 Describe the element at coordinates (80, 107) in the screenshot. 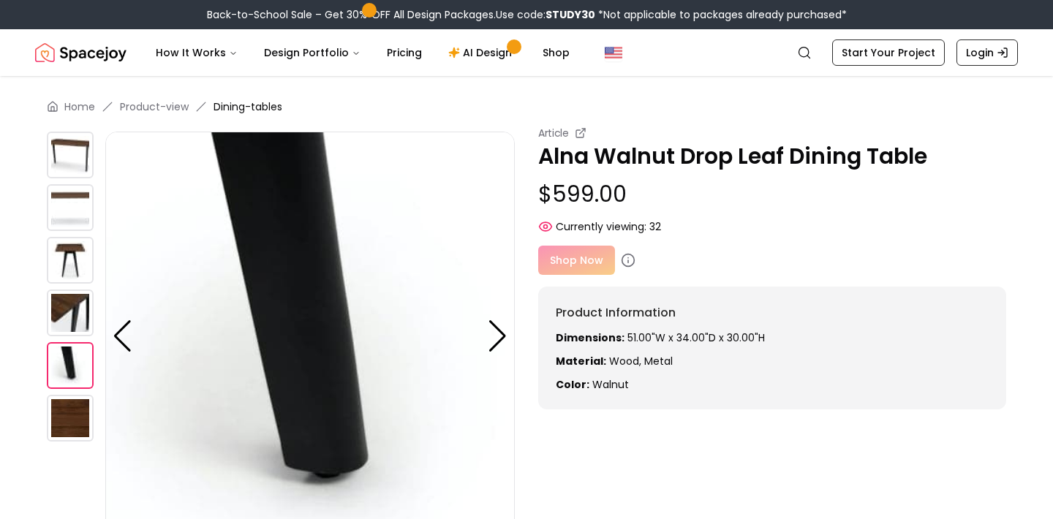

I see `a: Home` at that location.